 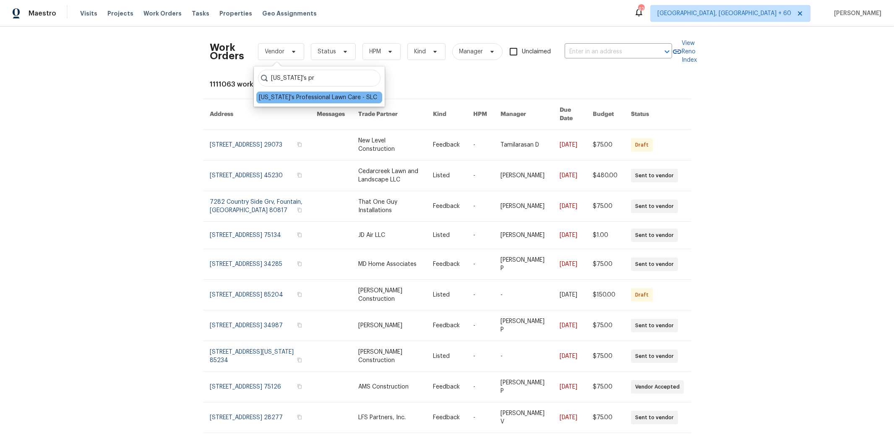 What do you see at coordinates (421, 52) in the screenshot?
I see `span: Kind` at bounding box center [421, 52].